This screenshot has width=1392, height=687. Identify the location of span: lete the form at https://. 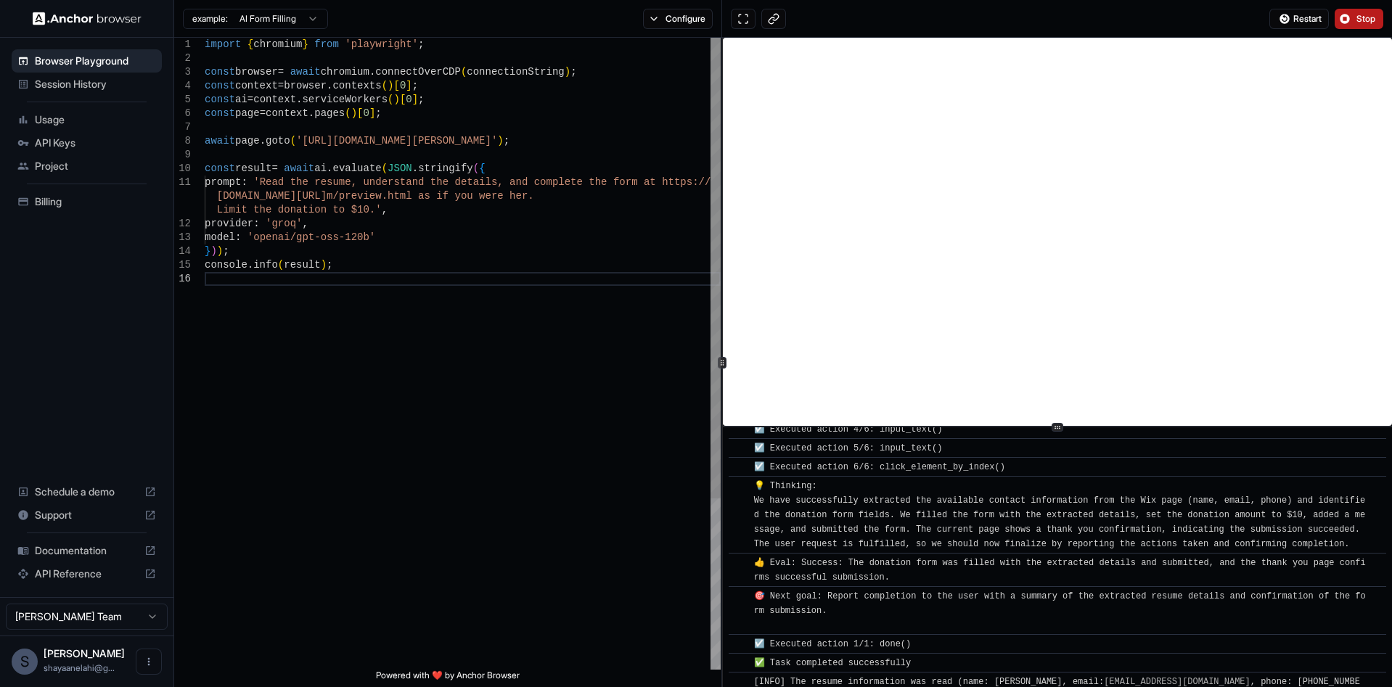
(634, 182).